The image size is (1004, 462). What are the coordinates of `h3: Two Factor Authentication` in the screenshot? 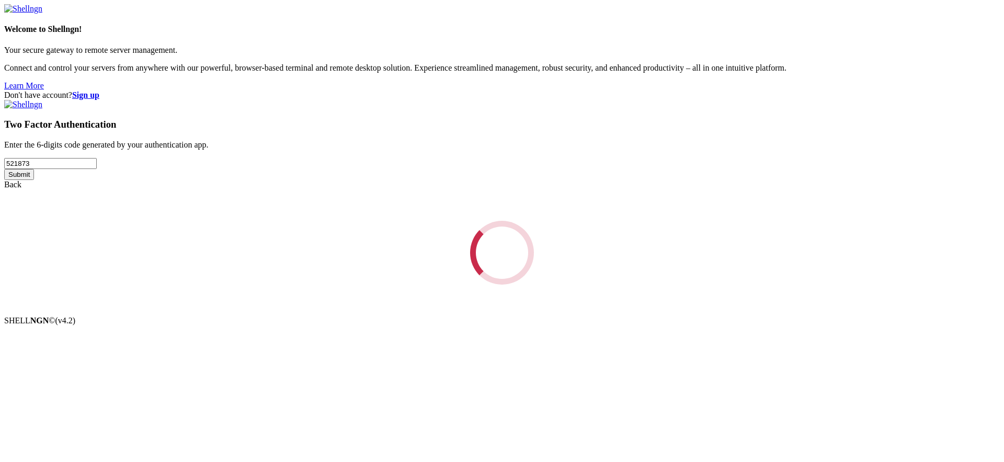 It's located at (502, 124).